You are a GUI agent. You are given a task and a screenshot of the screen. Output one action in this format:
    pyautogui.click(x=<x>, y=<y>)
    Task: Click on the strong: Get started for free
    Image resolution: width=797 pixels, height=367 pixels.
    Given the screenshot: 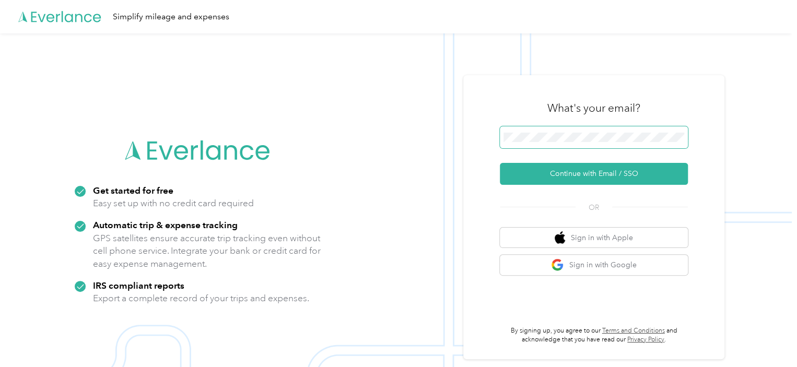 What is the action you would take?
    pyautogui.click(x=133, y=190)
    